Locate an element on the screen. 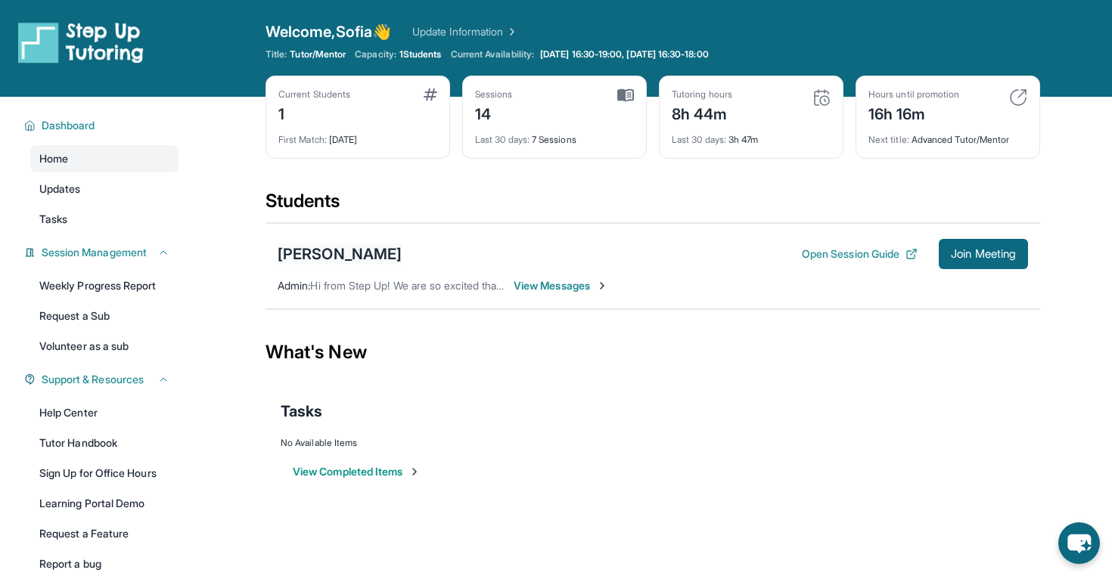 The image size is (1112, 576). span: Welcome, Sofia 👋 is located at coordinates (328, 32).